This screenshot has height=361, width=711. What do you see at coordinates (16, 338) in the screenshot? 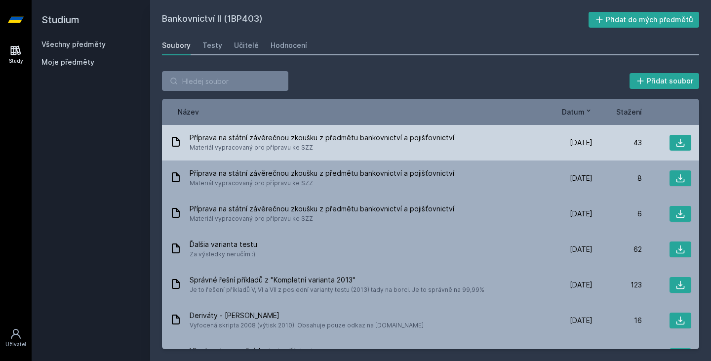
I see `a: Uživatel` at bounding box center [16, 338].